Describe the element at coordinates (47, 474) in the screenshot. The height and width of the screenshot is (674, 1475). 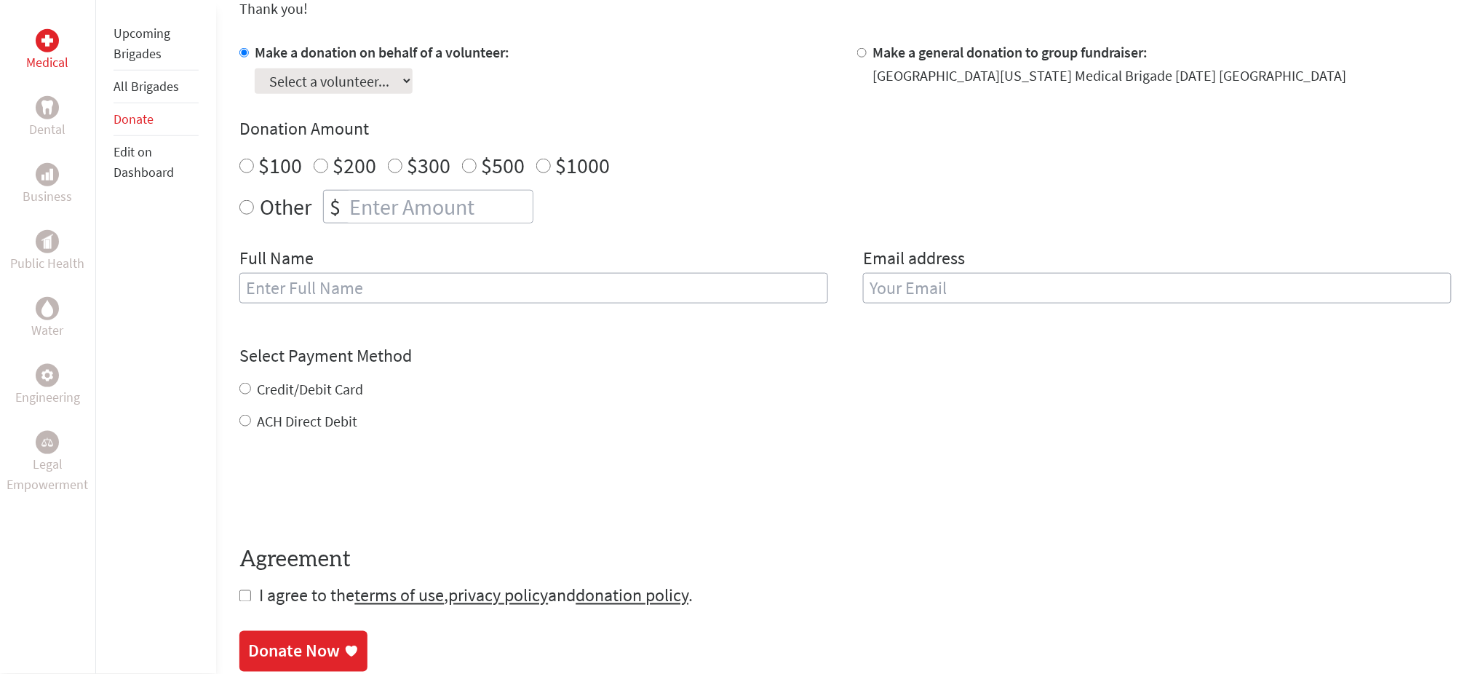
I see `p: Legal Empowerment` at that location.